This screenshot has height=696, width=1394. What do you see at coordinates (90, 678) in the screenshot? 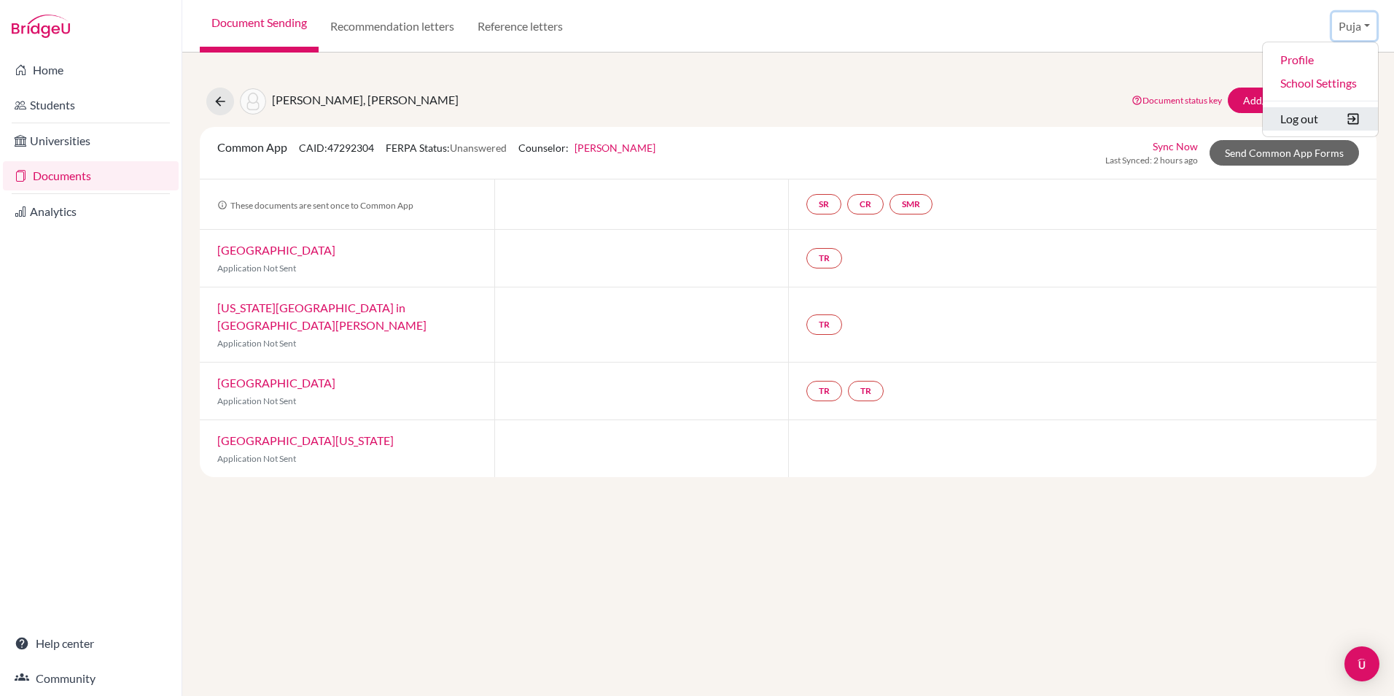
I see `a: Community` at bounding box center [90, 678].